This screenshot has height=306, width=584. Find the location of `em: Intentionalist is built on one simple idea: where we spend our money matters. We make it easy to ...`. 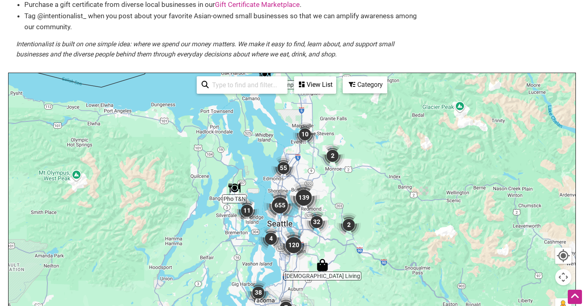

em: Intentionalist is built on one simple idea: where we spend our money matters. We make it easy to ... is located at coordinates (205, 49).